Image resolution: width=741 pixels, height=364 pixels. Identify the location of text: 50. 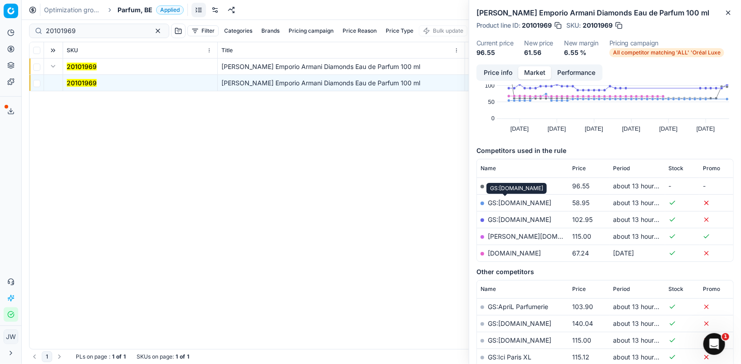
(492, 102).